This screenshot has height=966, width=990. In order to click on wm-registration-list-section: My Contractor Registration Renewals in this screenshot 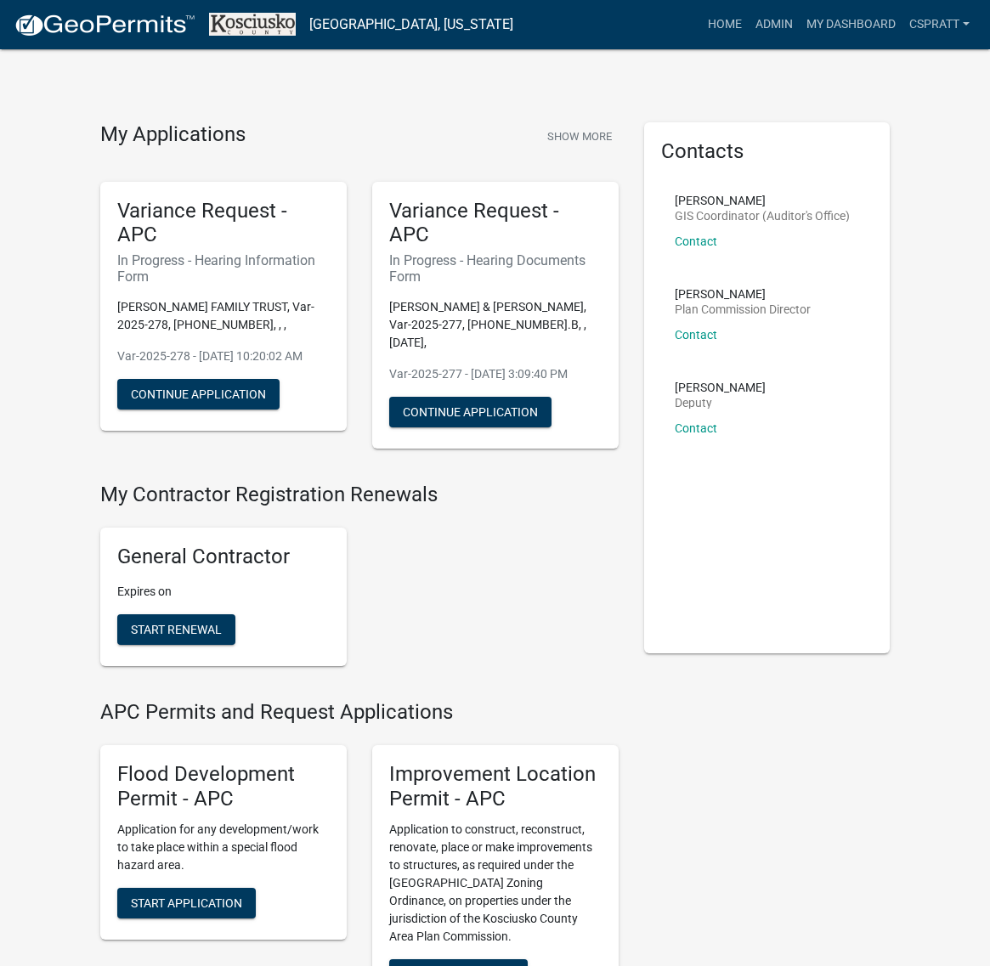, I will do `click(360, 581)`.